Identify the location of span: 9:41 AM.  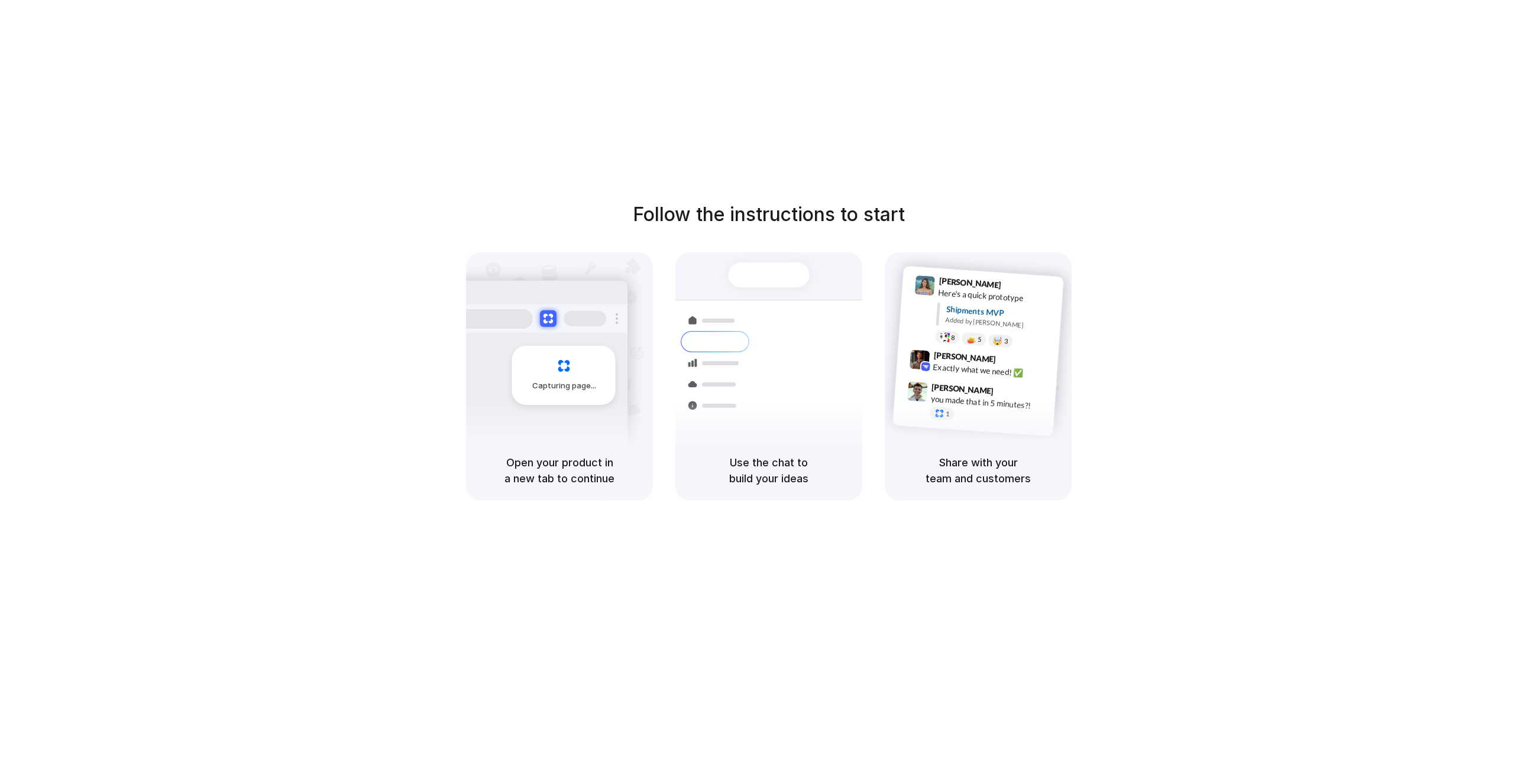
(1016, 287).